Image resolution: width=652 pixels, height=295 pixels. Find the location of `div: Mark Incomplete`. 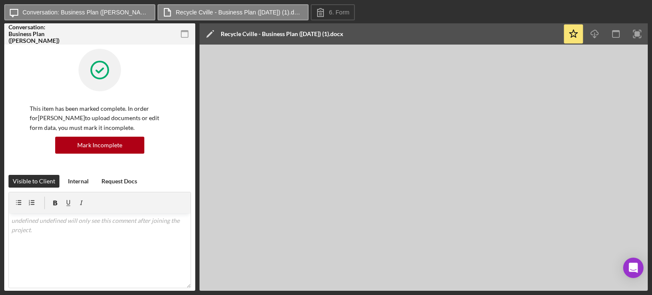

div: Mark Incomplete is located at coordinates (100, 145).